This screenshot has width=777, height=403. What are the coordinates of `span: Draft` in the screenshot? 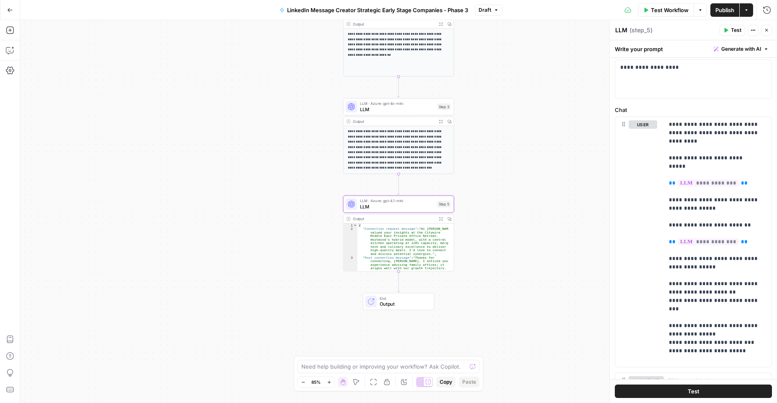 It's located at (485, 10).